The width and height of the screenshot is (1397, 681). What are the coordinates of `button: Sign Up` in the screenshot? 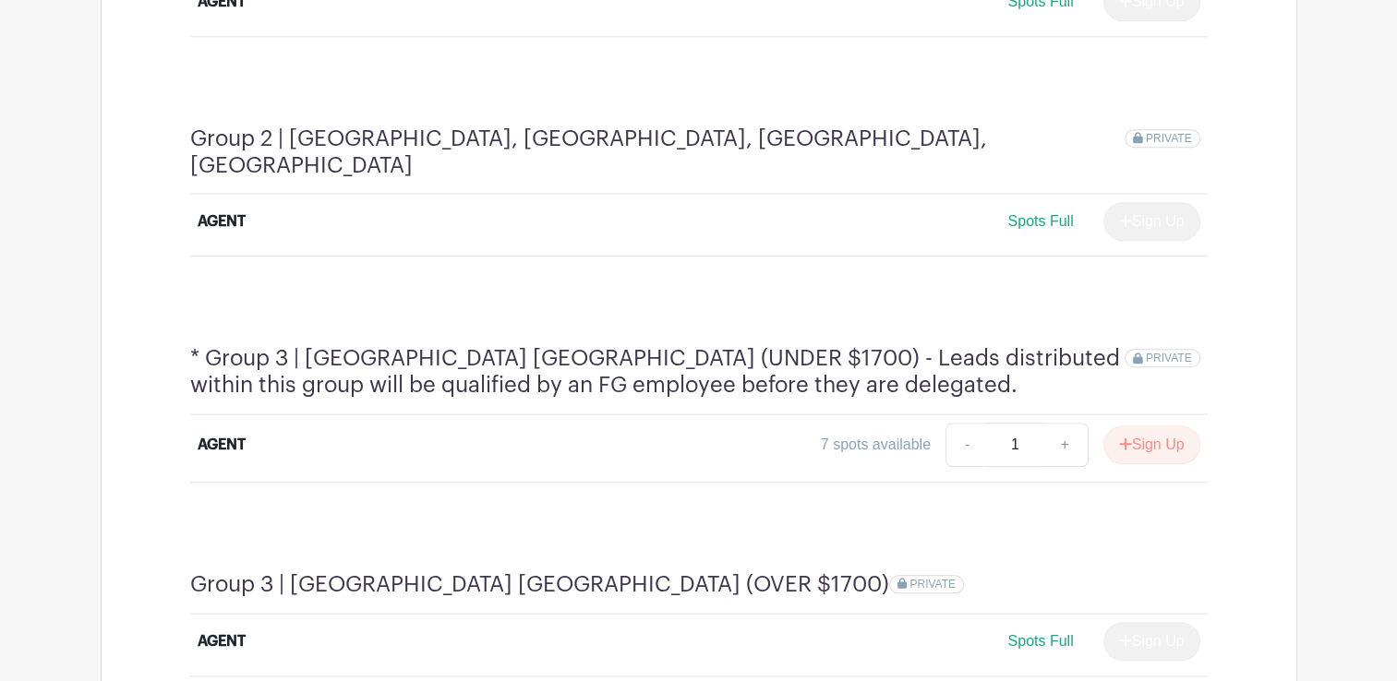 It's located at (1151, 445).